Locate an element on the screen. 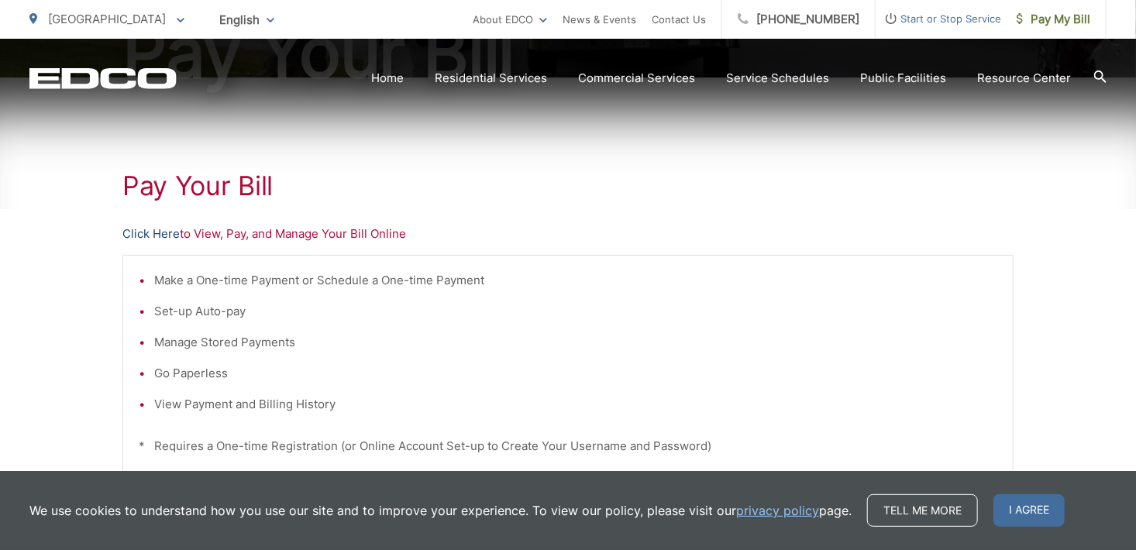 This screenshot has height=550, width=1136. span: English is located at coordinates (246, 19).